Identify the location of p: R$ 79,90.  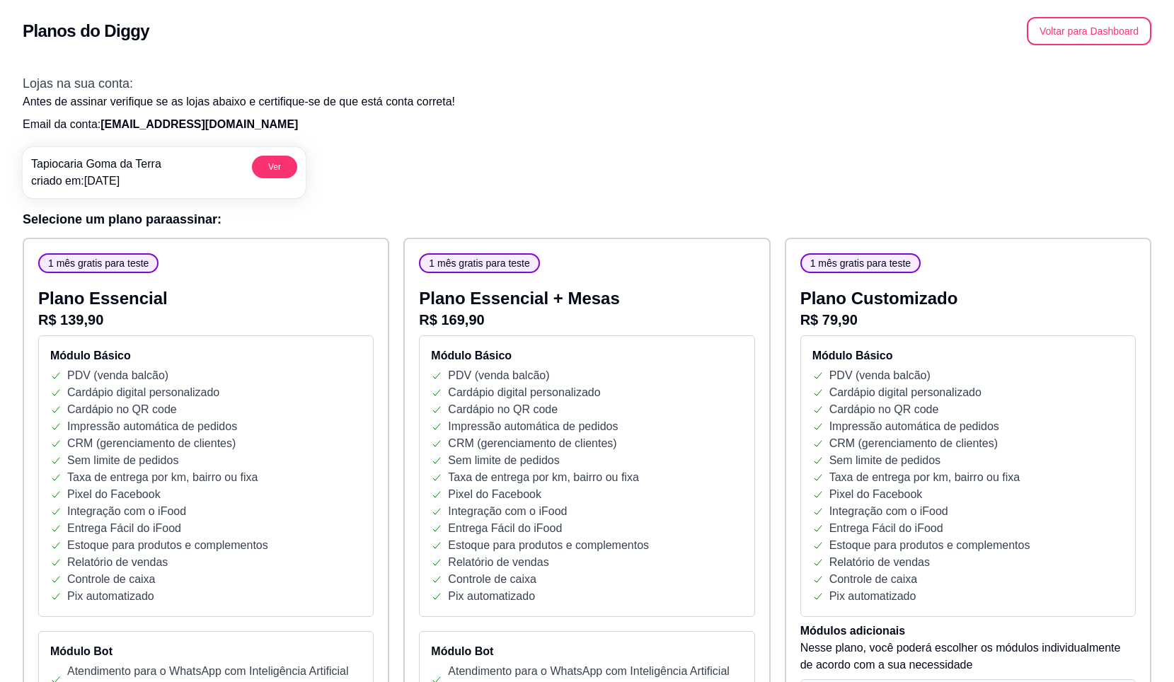
(968, 320).